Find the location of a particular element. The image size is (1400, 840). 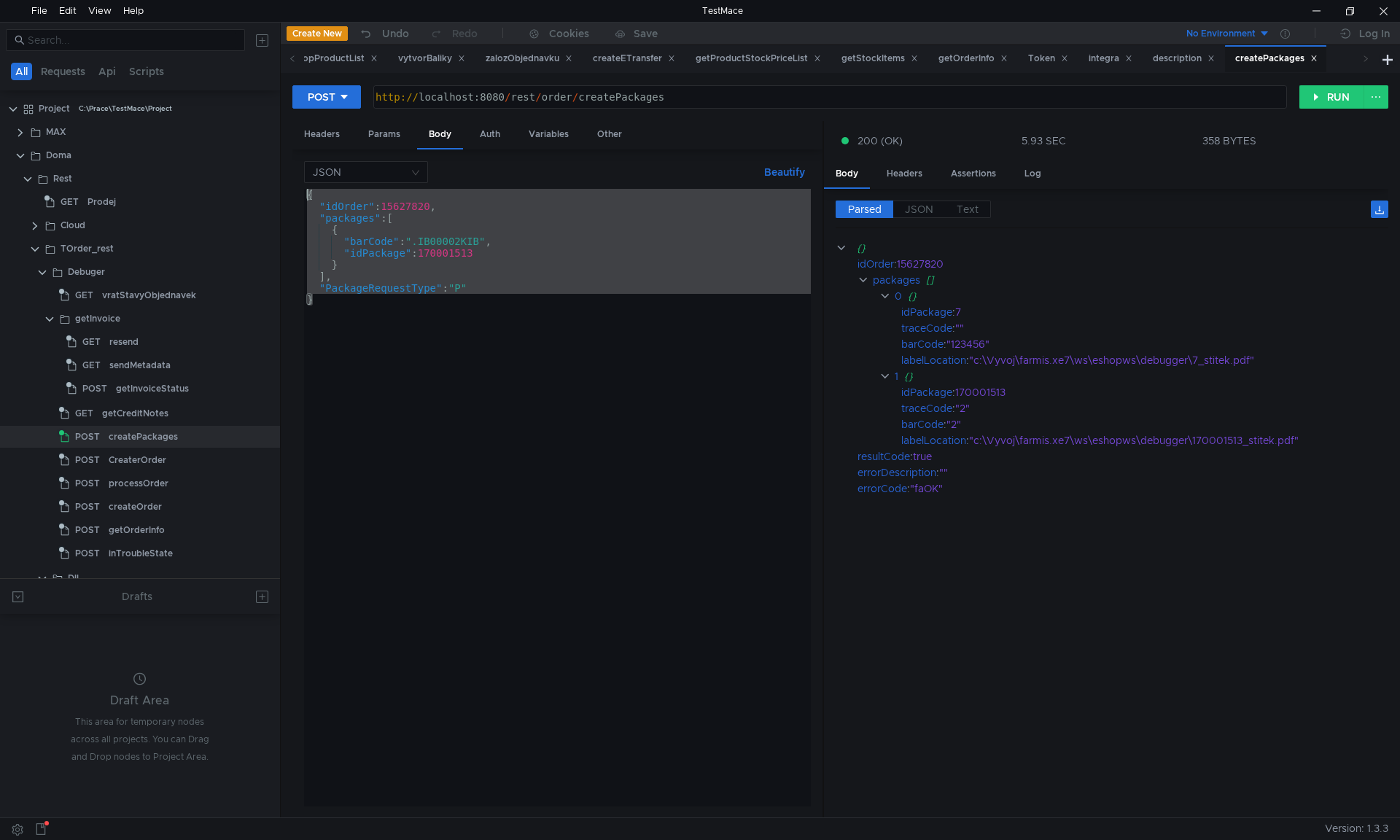

div: getProductStockPriceList is located at coordinates (758, 58).